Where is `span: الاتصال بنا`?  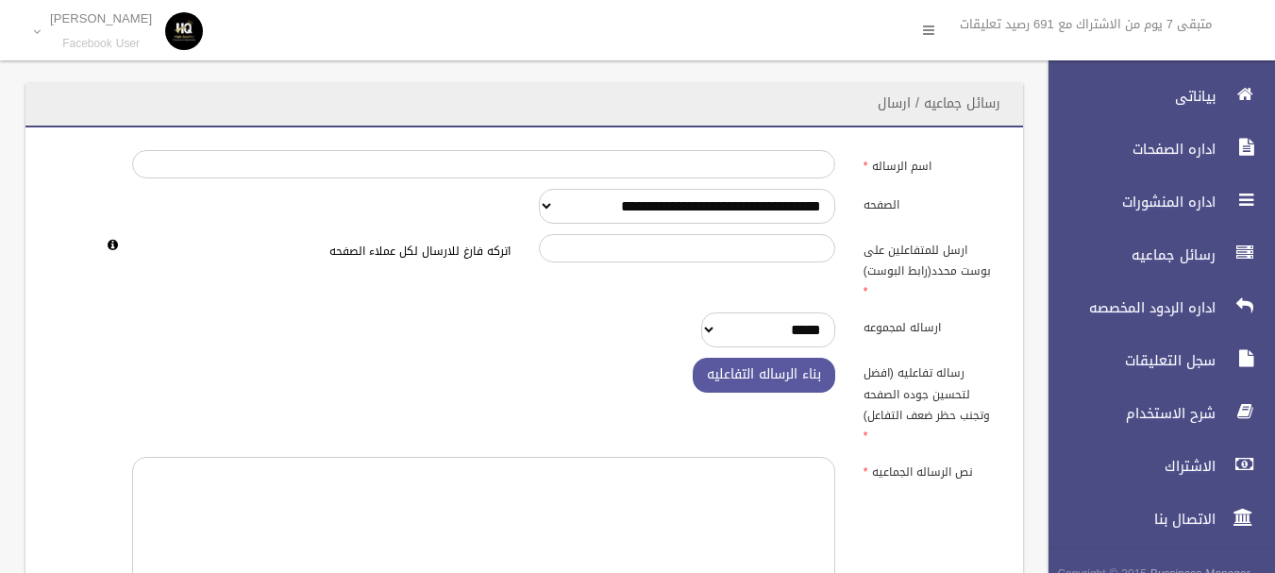
span: الاتصال بنا is located at coordinates (1127, 519).